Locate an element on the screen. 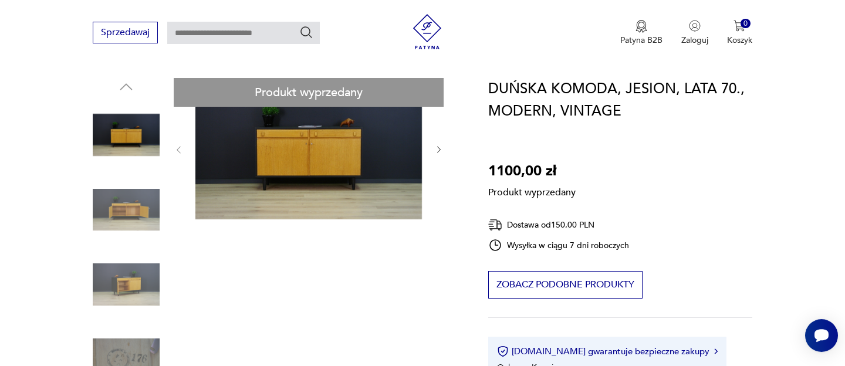 Image resolution: width=845 pixels, height=366 pixels. img: Ikona dostawy is located at coordinates (495, 225).